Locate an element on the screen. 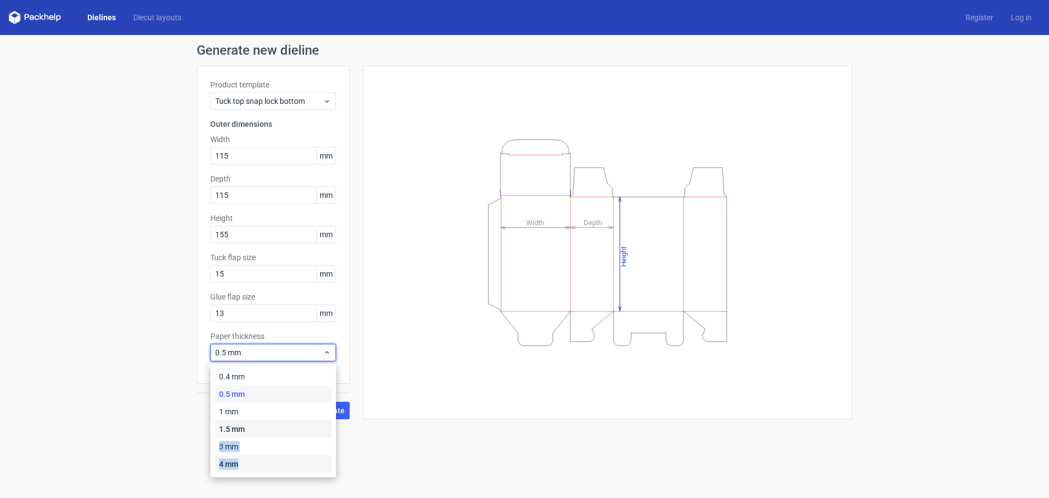  label: Glue flap size is located at coordinates (273, 297).